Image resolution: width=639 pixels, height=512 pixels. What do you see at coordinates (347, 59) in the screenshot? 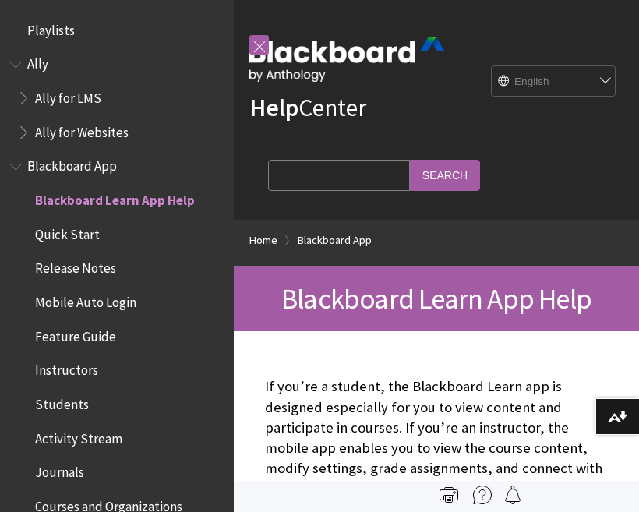
I see `img: Blackboard by Anthology` at bounding box center [347, 59].